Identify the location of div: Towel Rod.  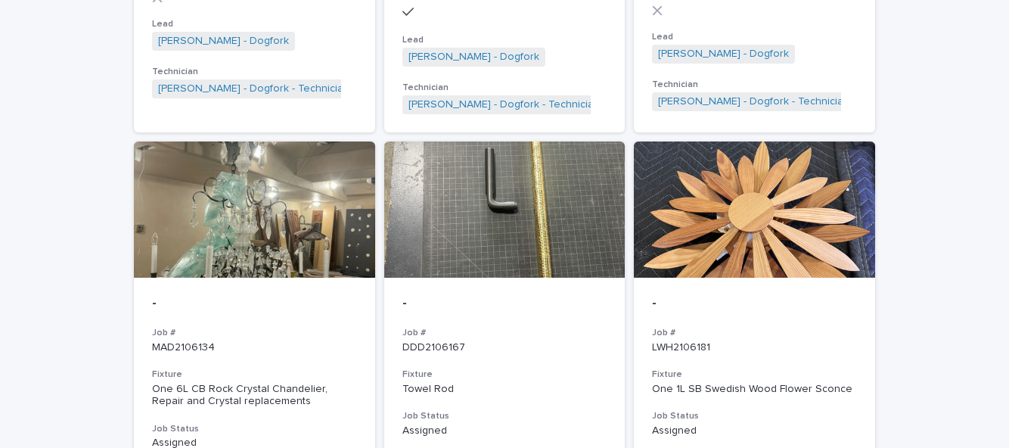
(504, 389).